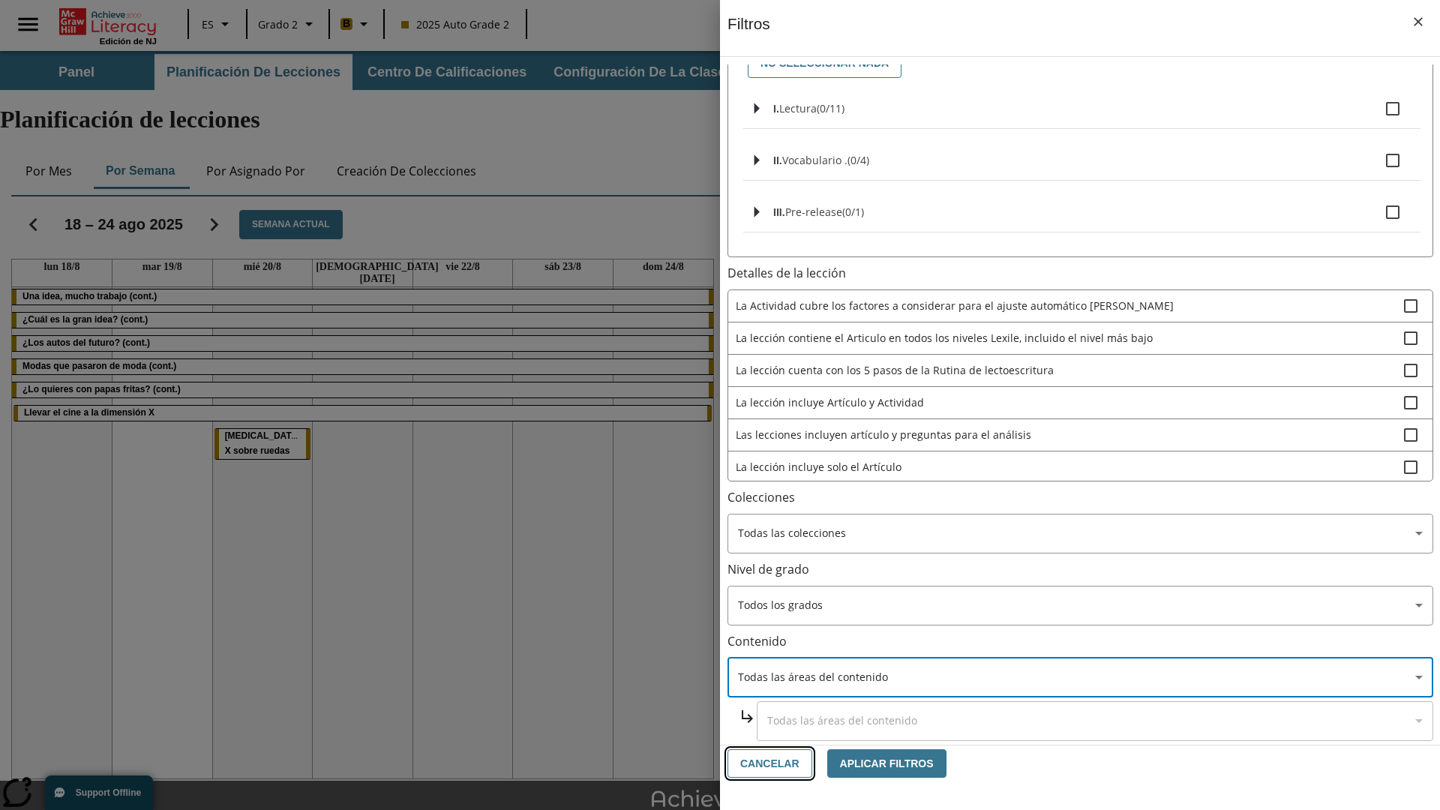  Describe the element at coordinates (798, 108) in the screenshot. I see `span: Lectura` at that location.